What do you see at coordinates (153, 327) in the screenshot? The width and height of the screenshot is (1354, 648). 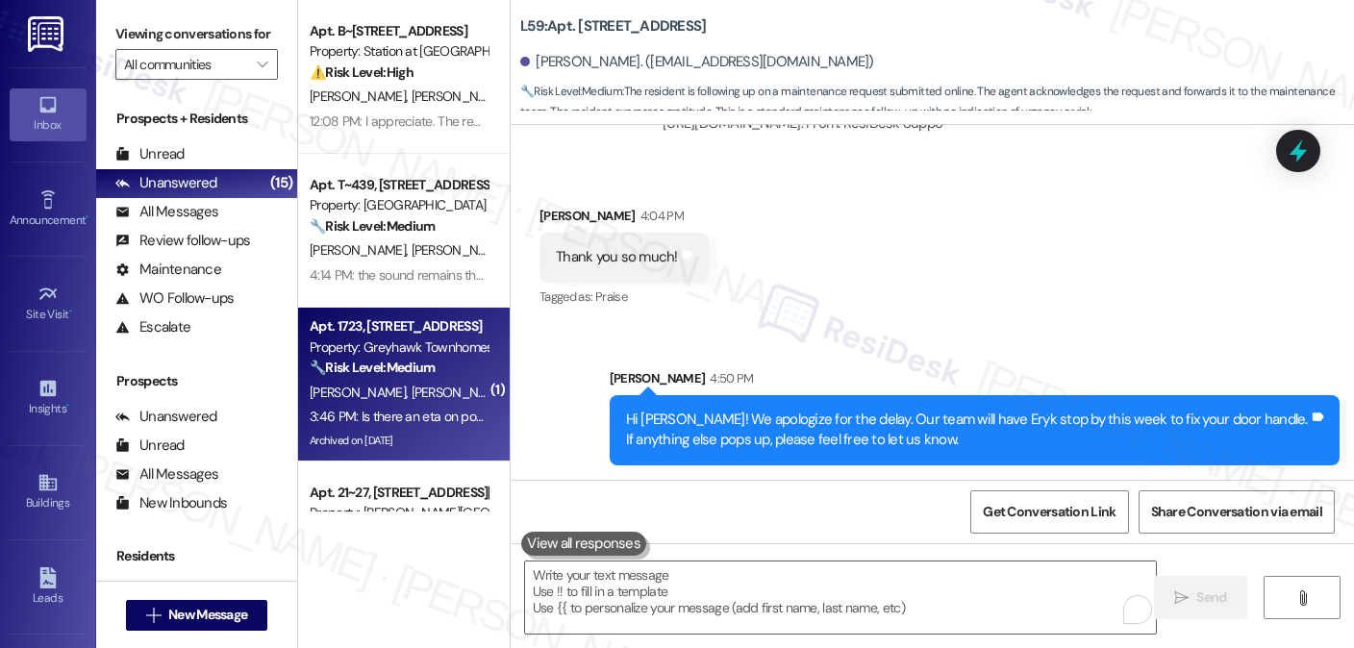 I see `div: Escalate` at bounding box center [153, 327].